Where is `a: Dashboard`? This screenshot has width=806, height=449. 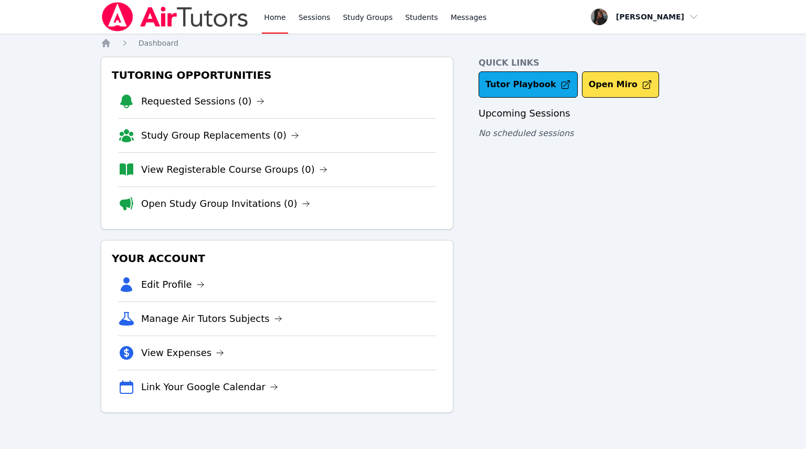
a: Dashboard is located at coordinates (159, 43).